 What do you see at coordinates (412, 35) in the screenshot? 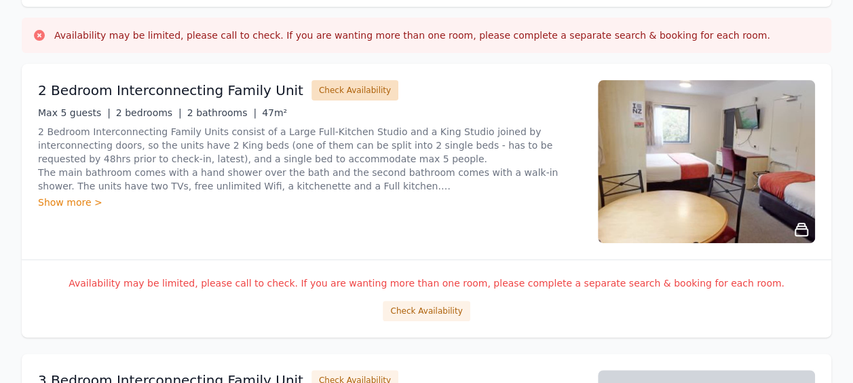
I see `h3: Availability may be limited, please call to check. If you are wanting more than one room, please ...` at bounding box center [412, 35].